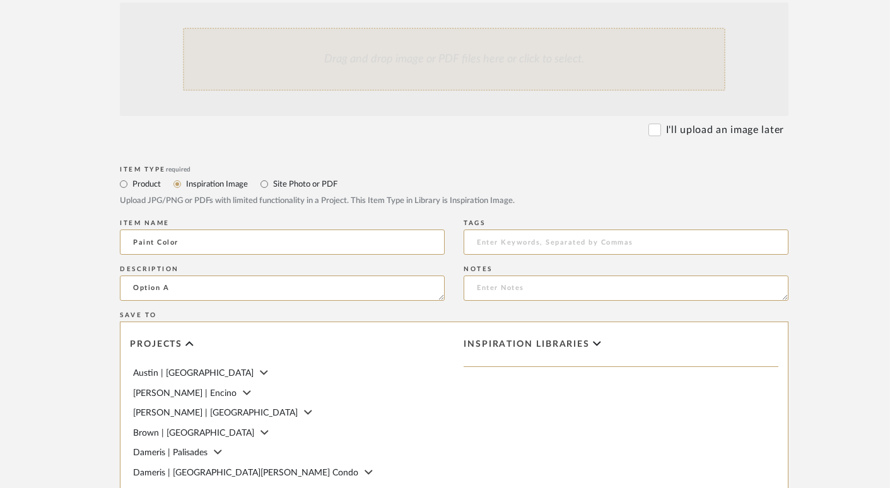  I want to click on input: Enter Name, so click(282, 242).